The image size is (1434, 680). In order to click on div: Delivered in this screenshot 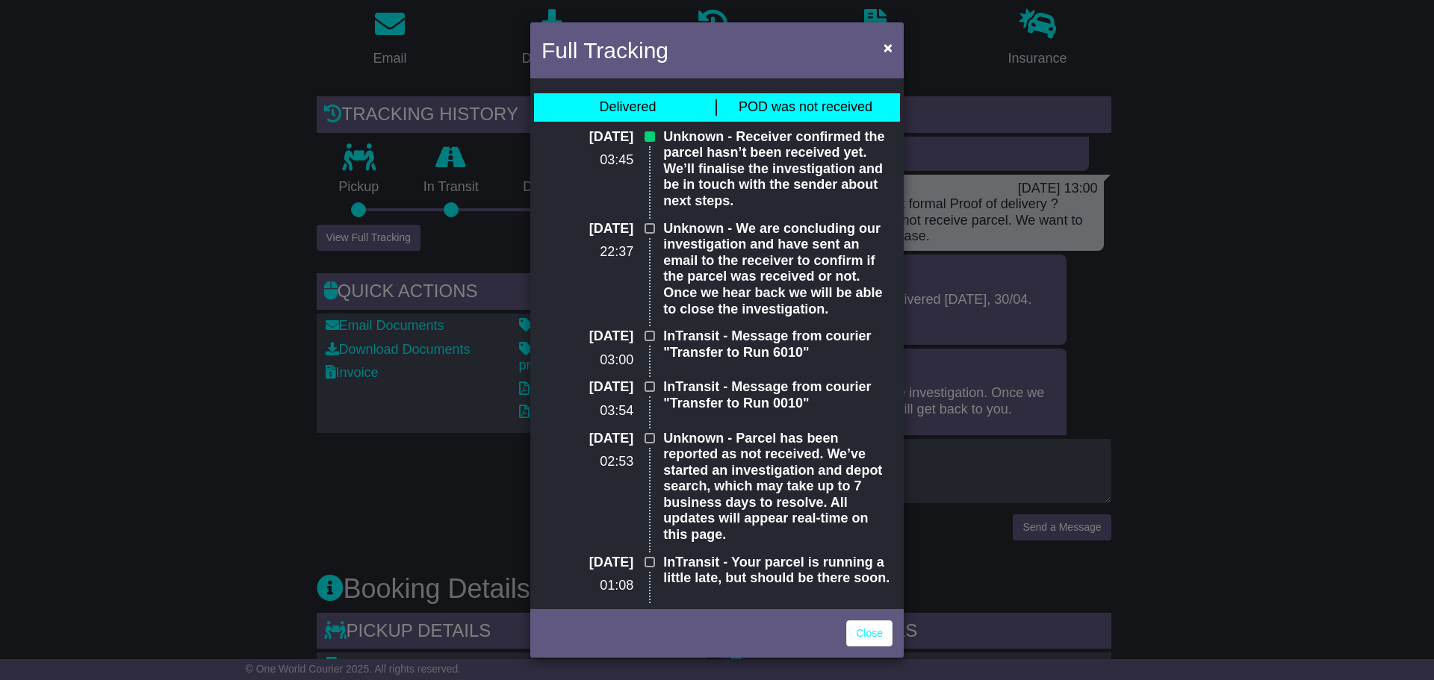, I will do `click(627, 108)`.